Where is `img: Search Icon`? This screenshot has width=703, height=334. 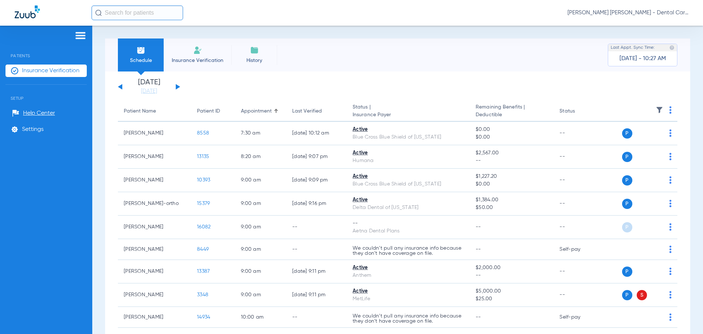
img: Search Icon is located at coordinates (99, 13).